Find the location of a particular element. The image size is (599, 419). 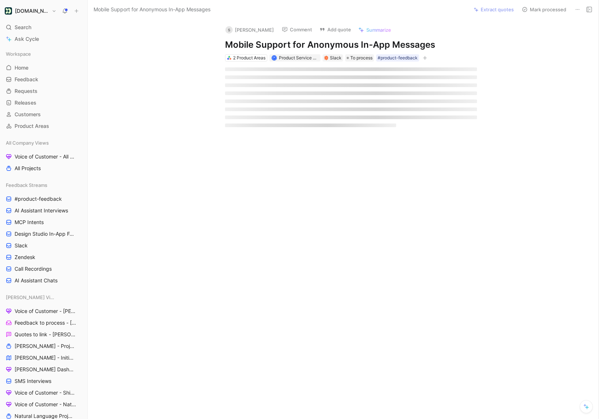

div: Feedback Streams is located at coordinates (44, 185).